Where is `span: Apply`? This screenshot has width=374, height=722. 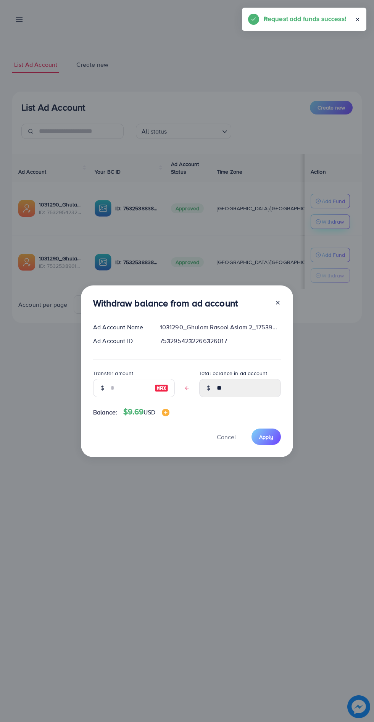 span: Apply is located at coordinates (266, 437).